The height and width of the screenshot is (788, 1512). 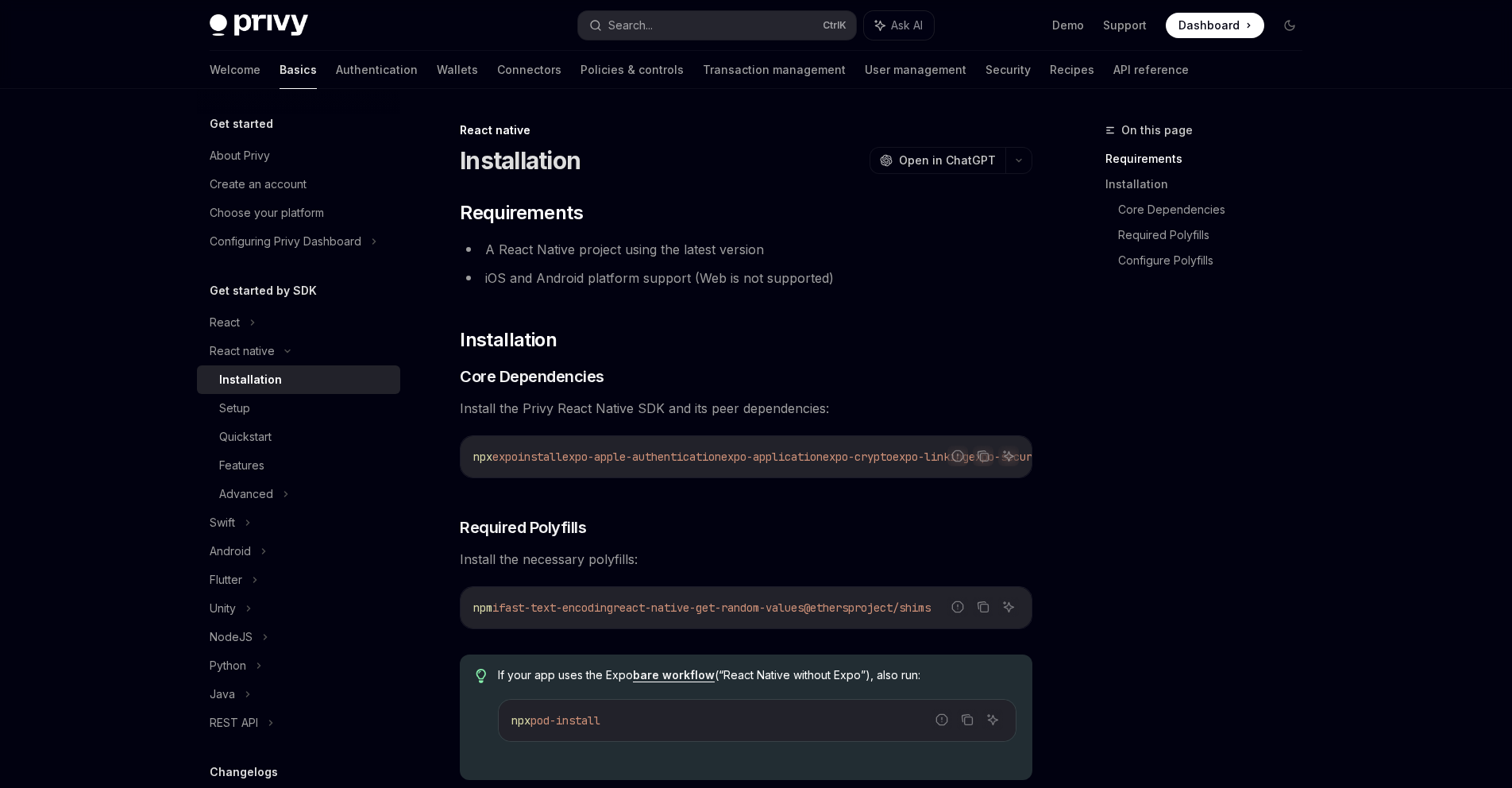 I want to click on span: Dashboard, so click(x=1209, y=26).